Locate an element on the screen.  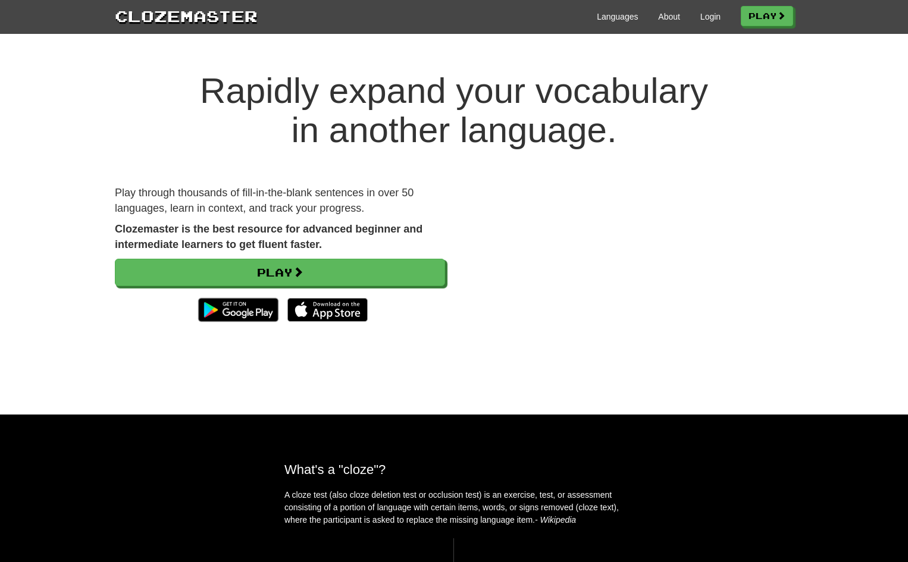
img: Get it on Google Play is located at coordinates (238, 310).